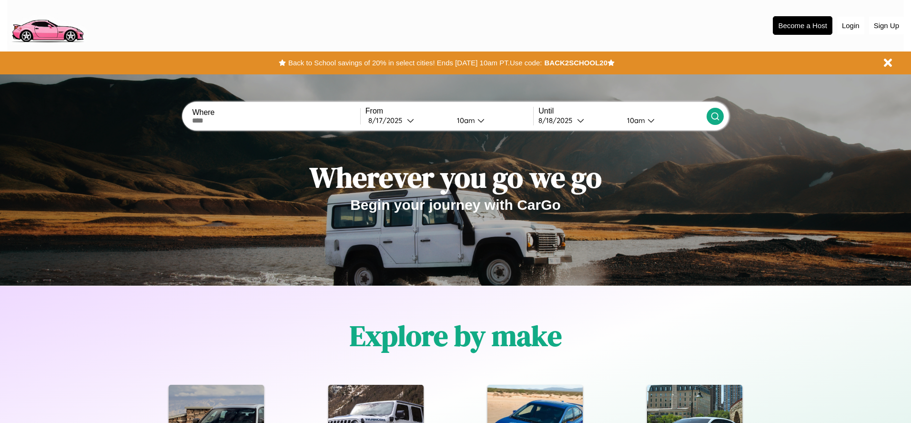 The image size is (911, 423). What do you see at coordinates (456, 336) in the screenshot?
I see `h1: Explore by make` at bounding box center [456, 336].